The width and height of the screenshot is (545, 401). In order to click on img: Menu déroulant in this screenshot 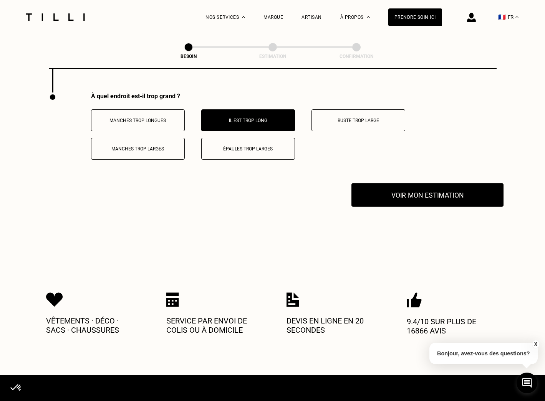, I will do `click(243, 17)`.